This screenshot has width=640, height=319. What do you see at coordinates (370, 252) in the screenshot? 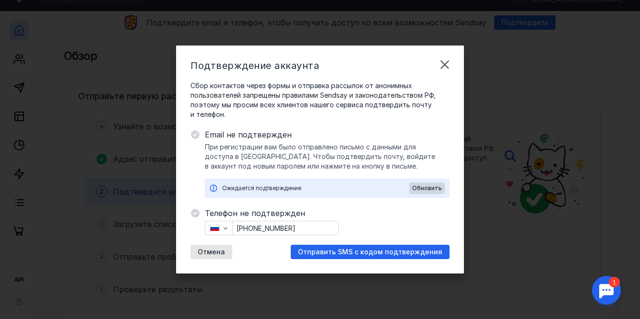
I see `button: Отправить SMS с кодом подтверждения` at bounding box center [370, 252].